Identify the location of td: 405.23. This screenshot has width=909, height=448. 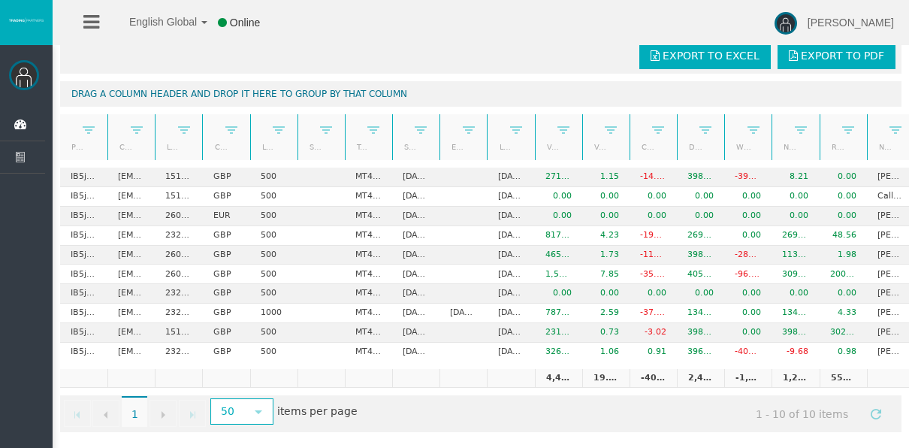
(700, 274).